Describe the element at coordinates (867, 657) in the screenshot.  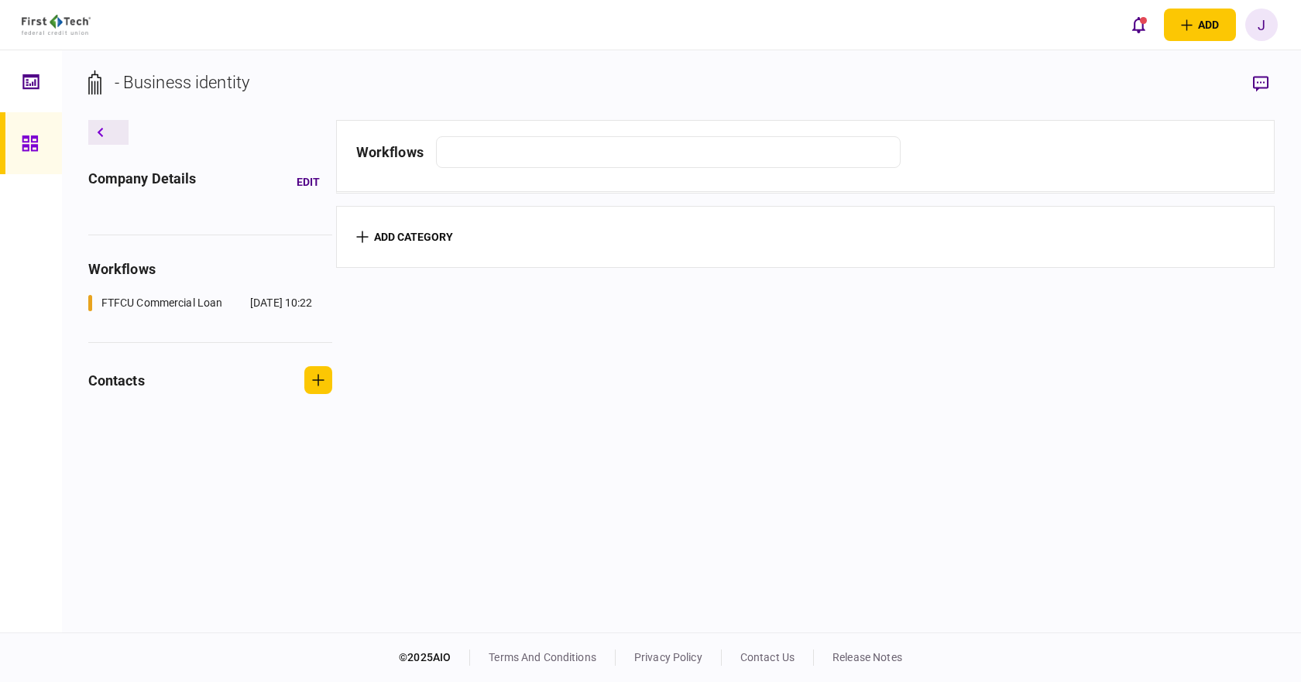
I see `a: release notes` at that location.